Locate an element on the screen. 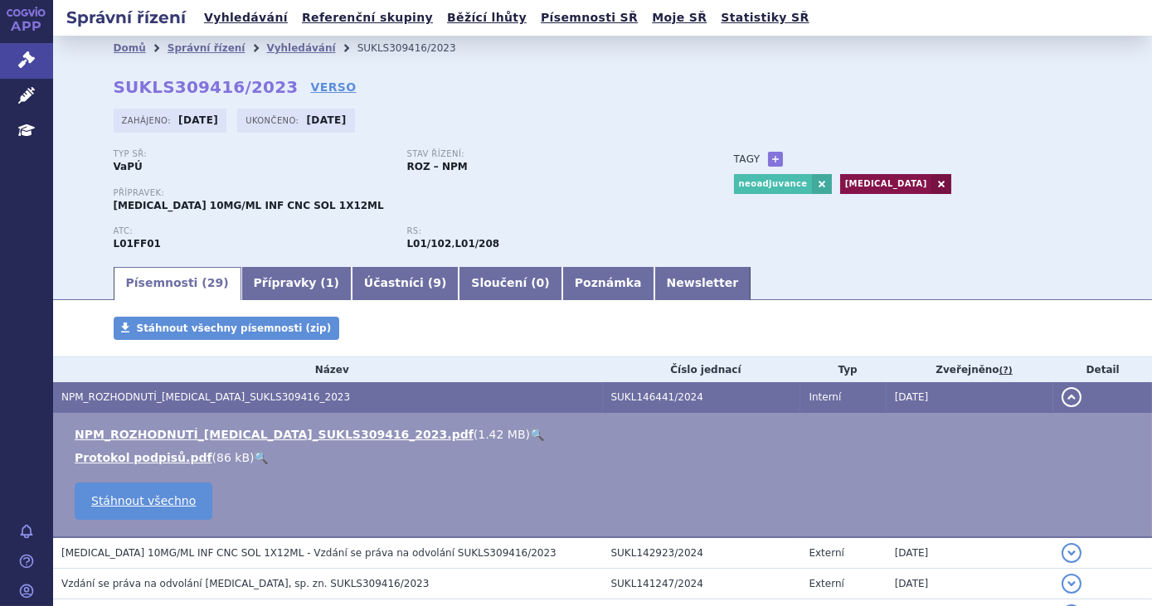 This screenshot has height=606, width=1152. a: Sloučení (0) is located at coordinates (510, 284).